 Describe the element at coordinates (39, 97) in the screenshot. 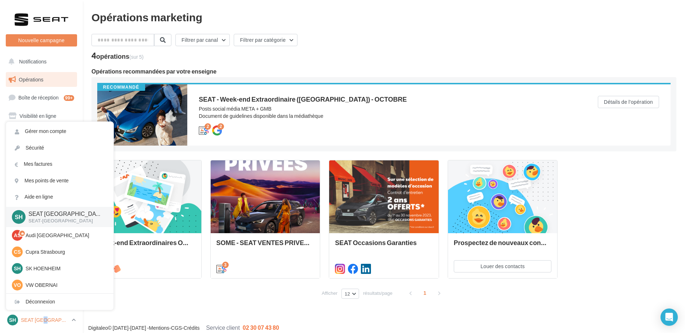

I see `span: Boîte de réception` at that location.